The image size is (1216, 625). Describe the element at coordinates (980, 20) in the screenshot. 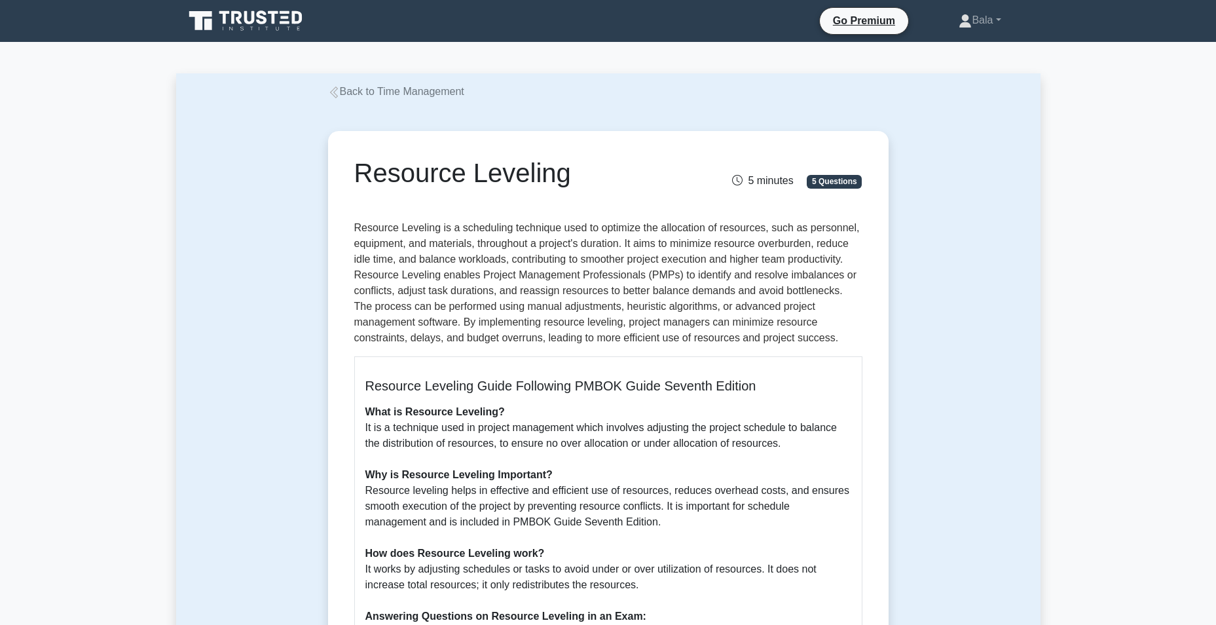

I see `a: Bala` at that location.